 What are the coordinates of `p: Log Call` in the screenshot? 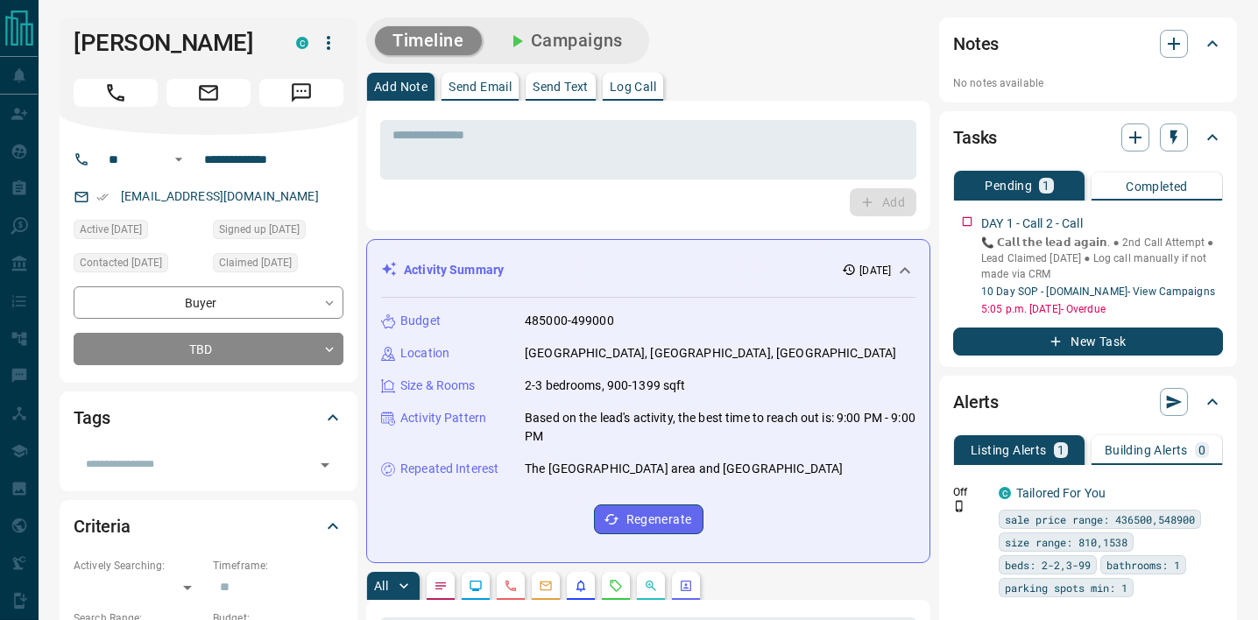 It's located at (632, 87).